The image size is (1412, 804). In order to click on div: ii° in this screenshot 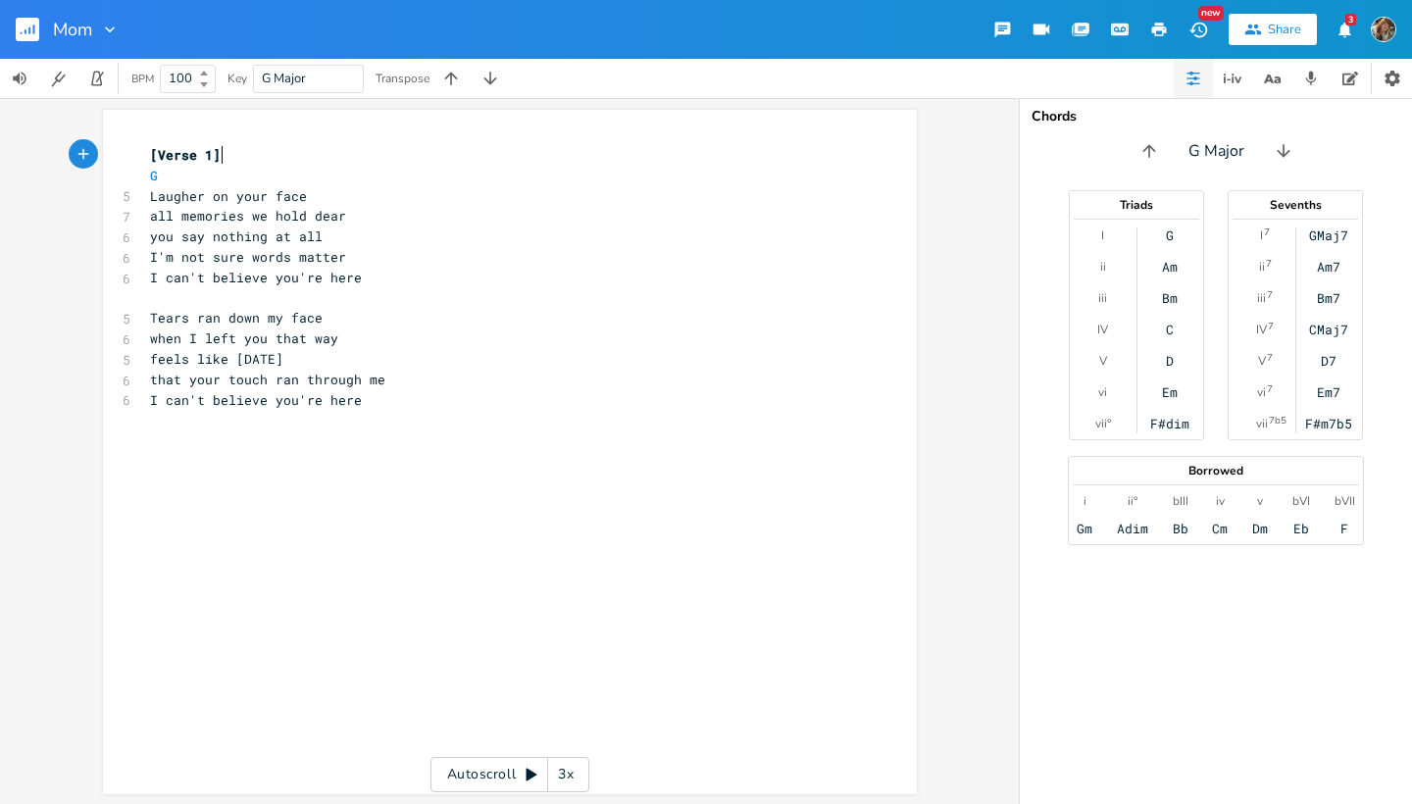, I will do `click(1132, 501)`.